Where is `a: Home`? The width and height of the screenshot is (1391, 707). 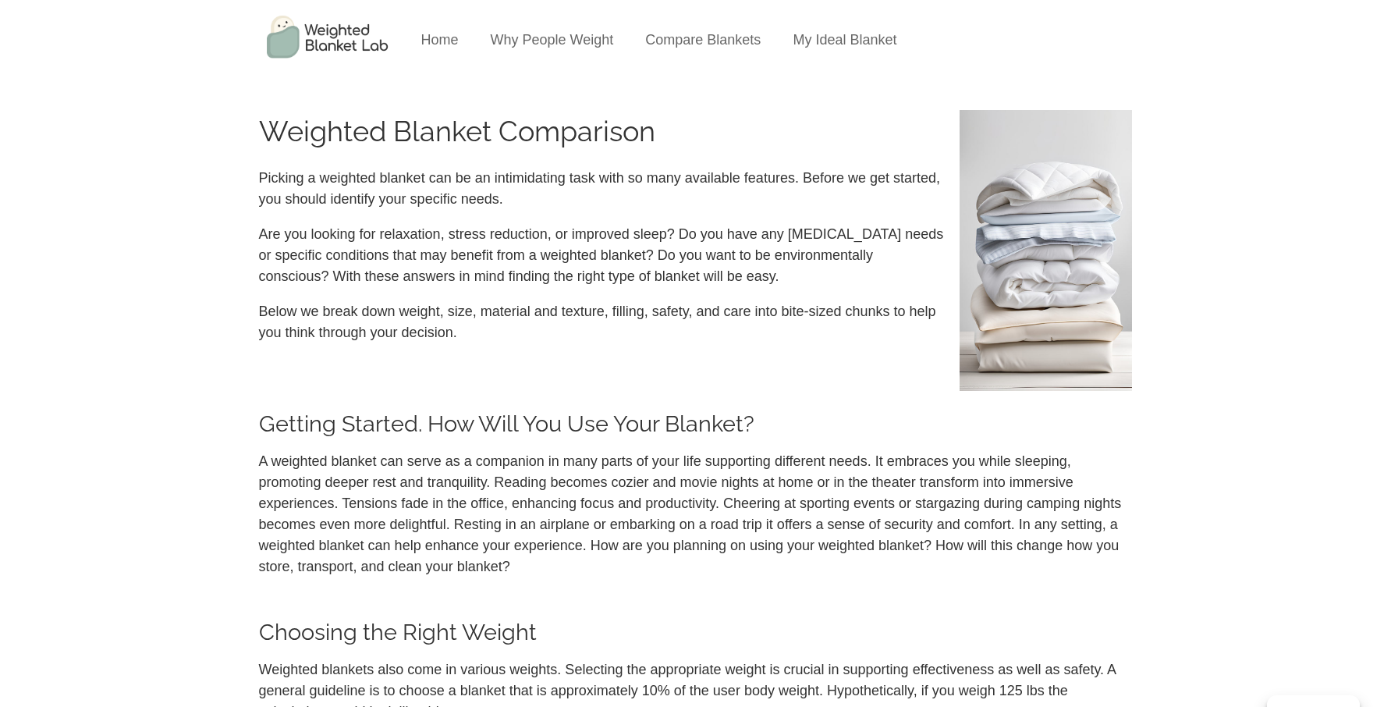 a: Home is located at coordinates (440, 40).